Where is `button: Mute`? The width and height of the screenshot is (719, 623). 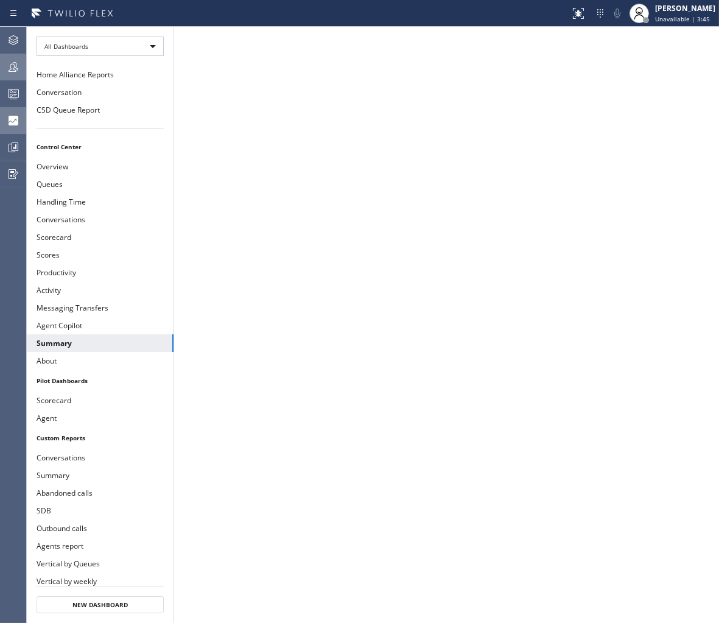 button: Mute is located at coordinates (618, 13).